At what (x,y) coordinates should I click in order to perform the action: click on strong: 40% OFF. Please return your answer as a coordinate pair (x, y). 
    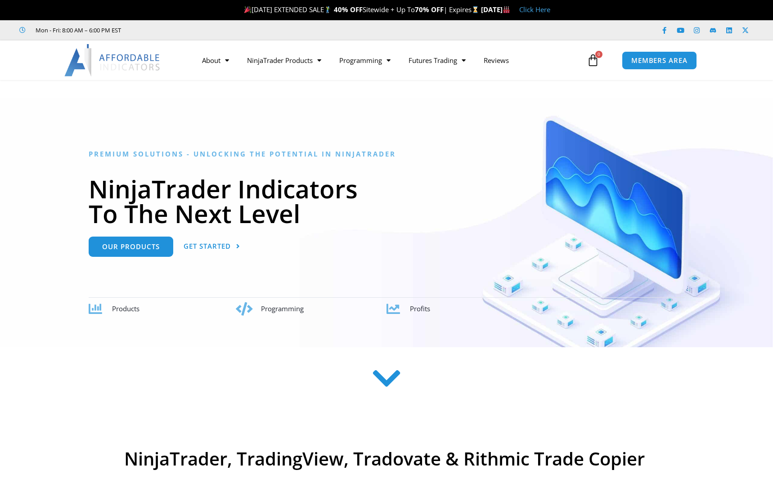
    Looking at the image, I should click on (348, 9).